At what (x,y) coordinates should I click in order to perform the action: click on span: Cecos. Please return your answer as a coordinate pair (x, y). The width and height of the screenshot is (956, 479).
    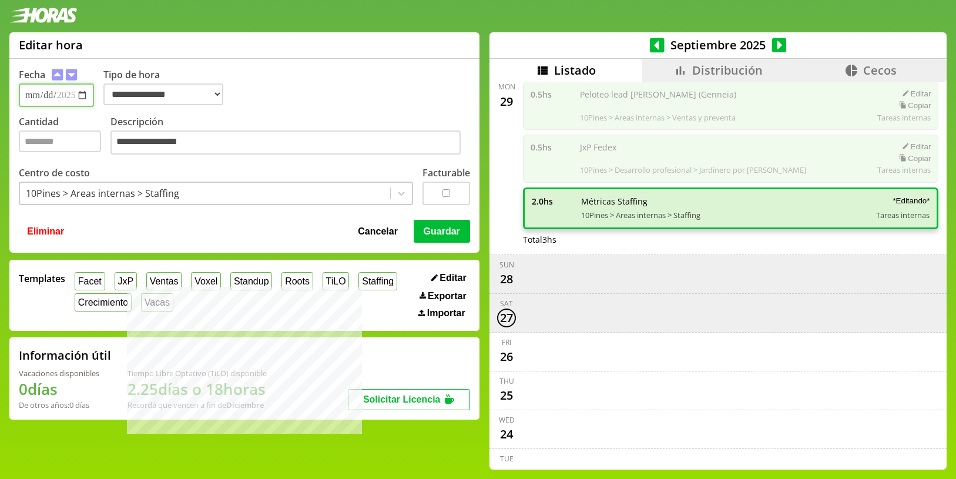
    Looking at the image, I should click on (880, 70).